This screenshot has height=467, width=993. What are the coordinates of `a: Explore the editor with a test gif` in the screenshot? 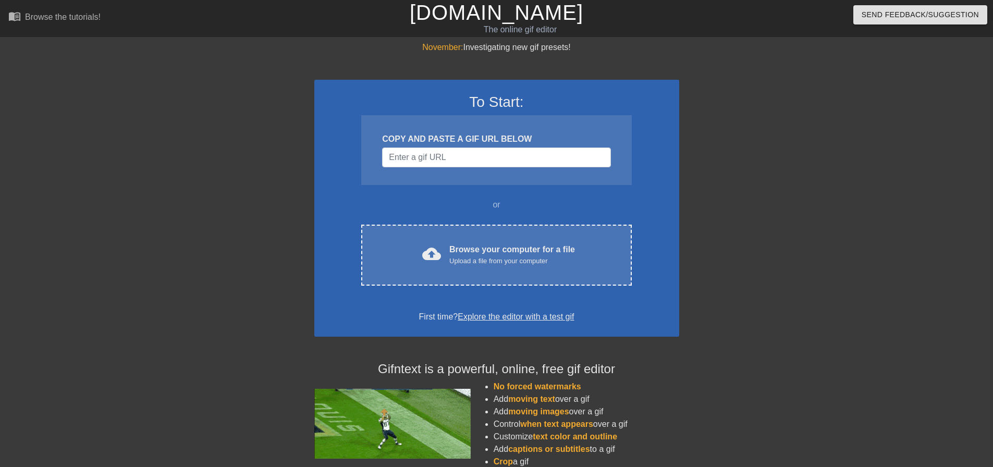 It's located at (515, 316).